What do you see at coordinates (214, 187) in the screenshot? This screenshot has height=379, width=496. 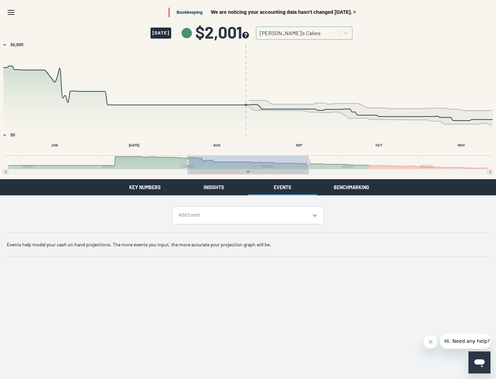 I see `button: Insights` at bounding box center [214, 187].